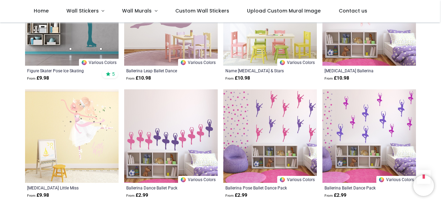 This screenshot has height=203, width=441. What do you see at coordinates (137, 11) in the screenshot?
I see `span: Wall Murals` at bounding box center [137, 11].